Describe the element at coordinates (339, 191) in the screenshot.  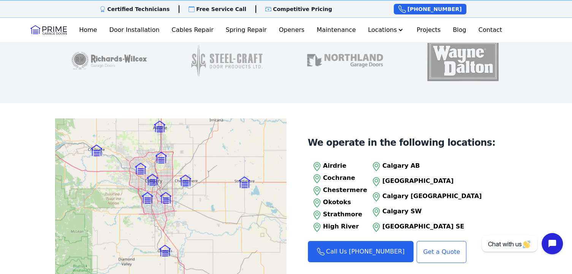
I see `a: Chestermere` at that location.